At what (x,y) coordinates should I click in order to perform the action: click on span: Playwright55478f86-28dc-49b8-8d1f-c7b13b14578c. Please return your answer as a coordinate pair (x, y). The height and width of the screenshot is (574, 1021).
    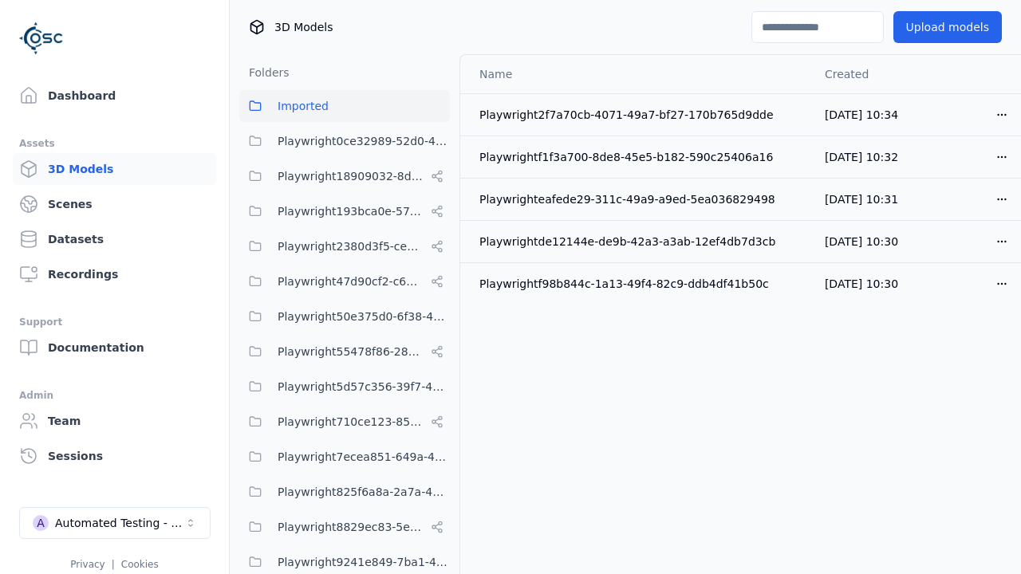
    Looking at the image, I should click on (351, 352).